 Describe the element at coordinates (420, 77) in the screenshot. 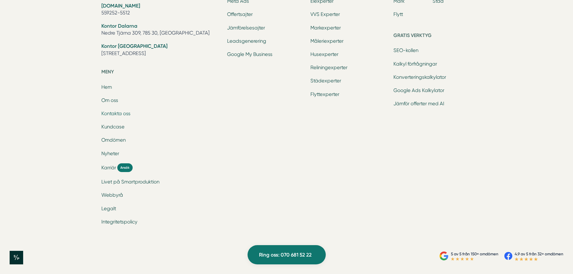

I see `a: Konverteringskalkylator` at that location.